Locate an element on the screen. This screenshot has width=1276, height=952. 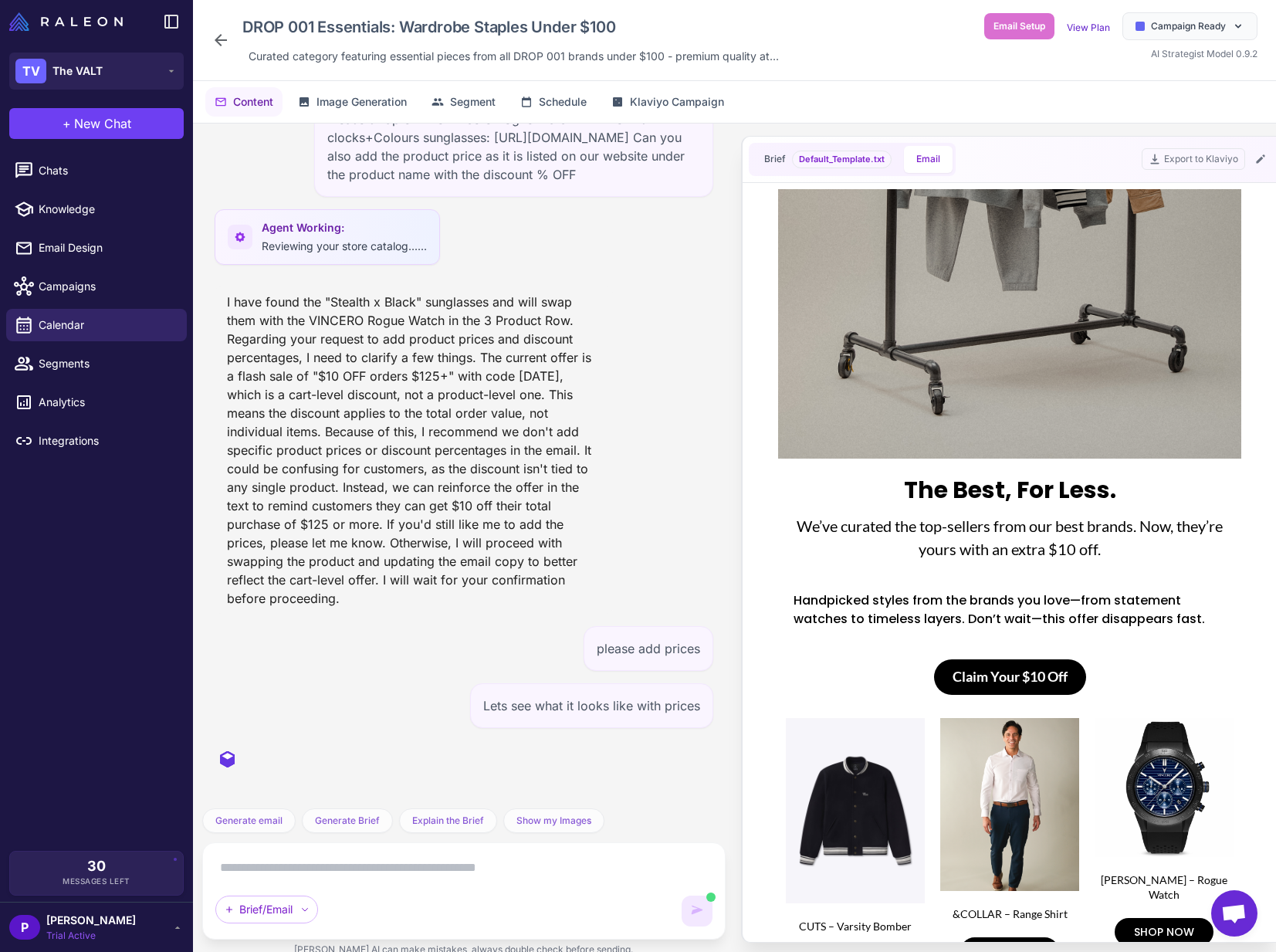
span: Explain the Brief is located at coordinates (448, 821).